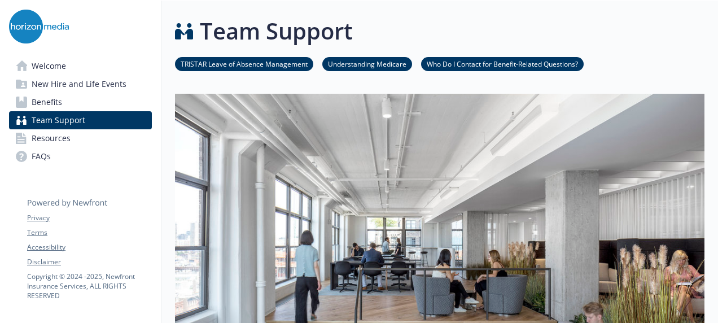 This screenshot has width=718, height=323. What do you see at coordinates (276, 31) in the screenshot?
I see `h1: Team Support` at bounding box center [276, 31].